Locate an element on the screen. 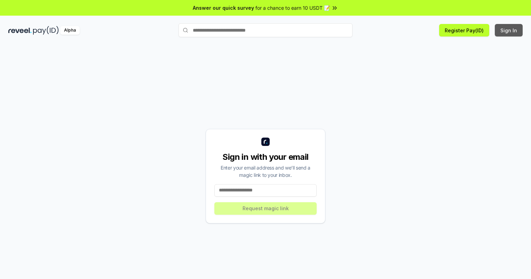 Image resolution: width=531 pixels, height=279 pixels. div: Enter your email address and we’ll send a magic link to your inbox. is located at coordinates (265, 171).